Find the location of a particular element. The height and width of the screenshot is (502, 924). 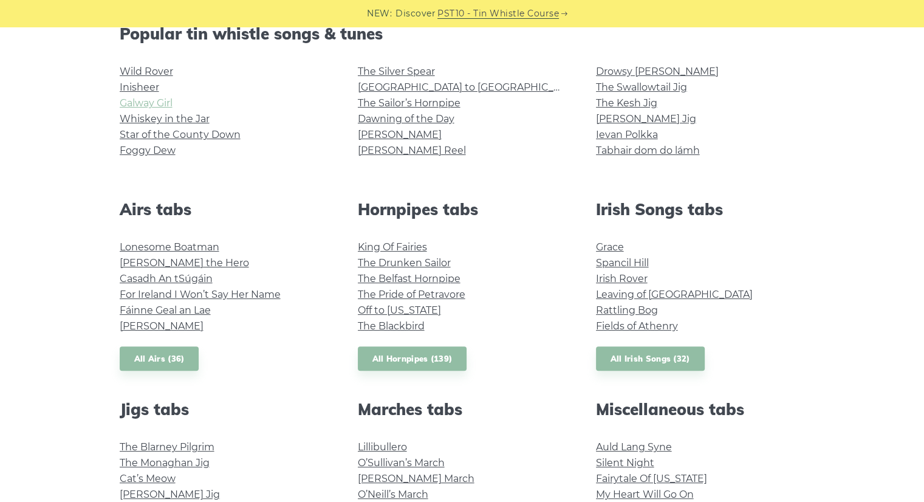

a: Lonesome Boatman is located at coordinates (169, 247).